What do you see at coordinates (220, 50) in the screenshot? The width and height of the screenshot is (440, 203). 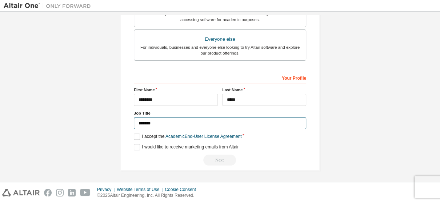 I see `div: For individuals, businesses and everyone else looking to try Altair software and explore our prod...` at bounding box center [220, 50].